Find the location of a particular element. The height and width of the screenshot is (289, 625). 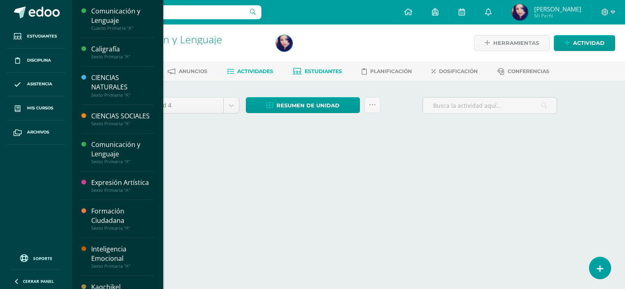

a: Conferencias is located at coordinates (523, 72).